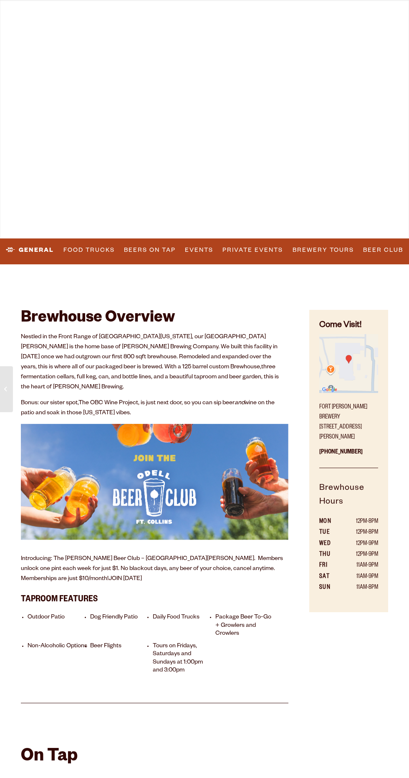  What do you see at coordinates (330, 566) in the screenshot?
I see `th: FRI` at bounding box center [330, 566].